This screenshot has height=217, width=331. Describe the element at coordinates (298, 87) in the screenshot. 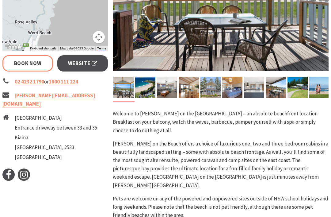

I see `img: Beachfront cabins at Kendalls on the Beach Holiday Park` at that location.